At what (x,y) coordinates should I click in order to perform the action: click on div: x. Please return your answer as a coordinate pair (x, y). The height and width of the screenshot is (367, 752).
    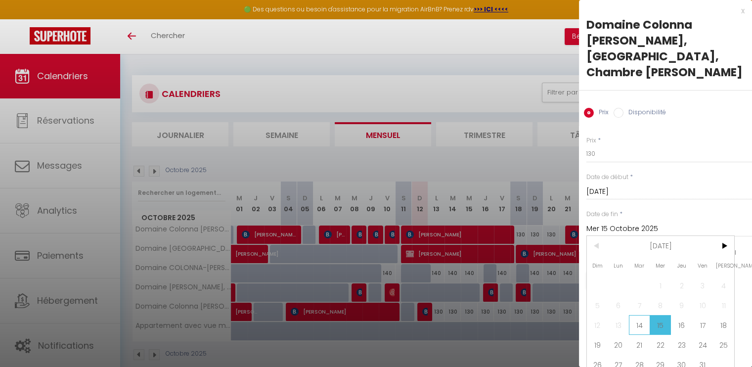
    Looking at the image, I should click on (661, 11).